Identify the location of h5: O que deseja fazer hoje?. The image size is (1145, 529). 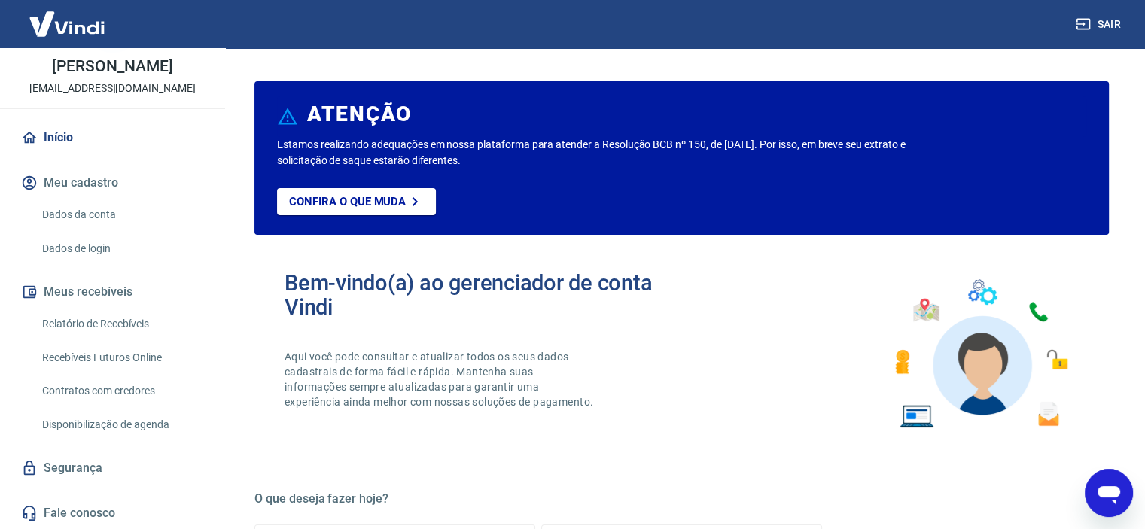
(681, 499).